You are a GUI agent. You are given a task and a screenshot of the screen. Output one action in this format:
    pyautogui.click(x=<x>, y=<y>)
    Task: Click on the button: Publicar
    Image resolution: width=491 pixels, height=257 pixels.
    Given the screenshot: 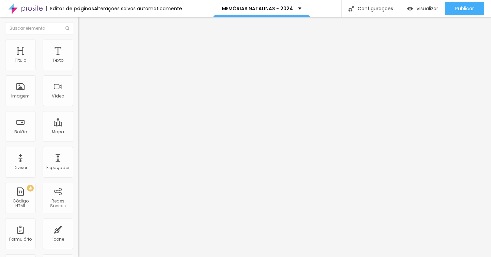 What is the action you would take?
    pyautogui.click(x=464, y=9)
    